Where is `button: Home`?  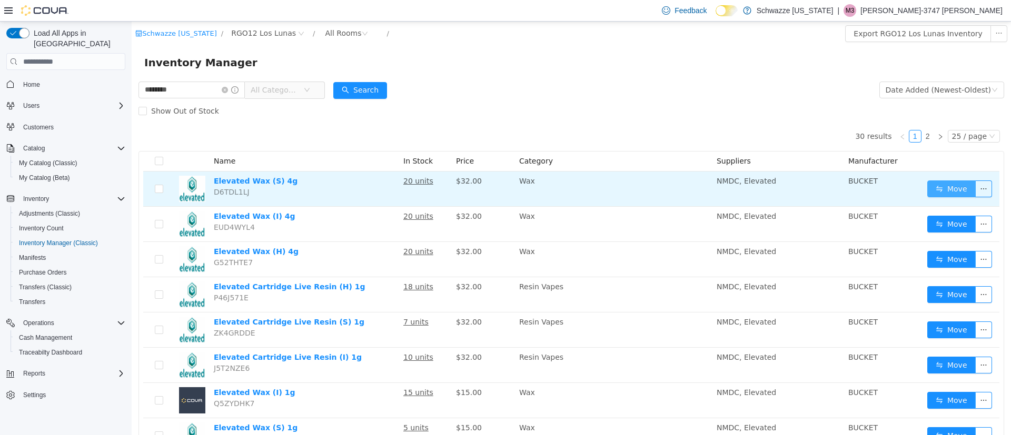 button: Home is located at coordinates (66, 84).